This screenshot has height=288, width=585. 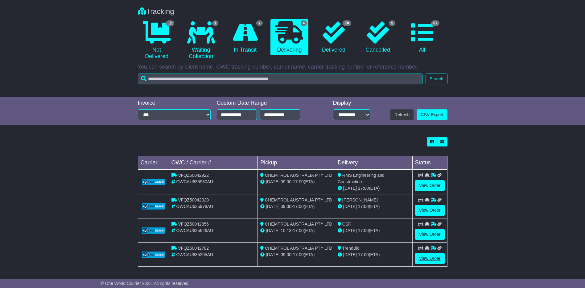 What do you see at coordinates (289, 37) in the screenshot?
I see `a: 4 Delivering` at bounding box center [289, 37].